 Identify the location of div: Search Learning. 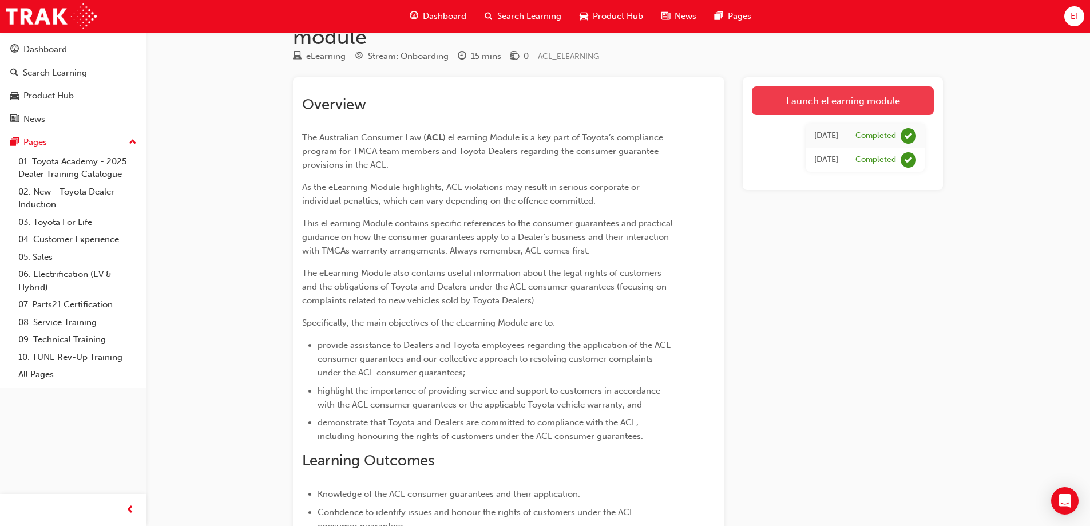
(55, 73).